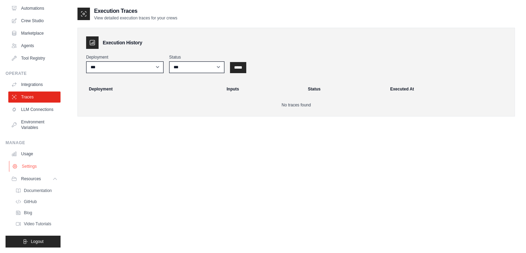  I want to click on a: GitHub, so click(36, 201).